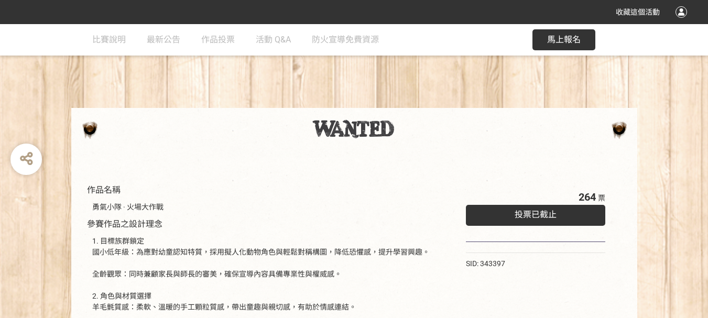 Image resolution: width=708 pixels, height=318 pixels. What do you see at coordinates (218, 39) in the screenshot?
I see `span: 作品投票` at bounding box center [218, 39].